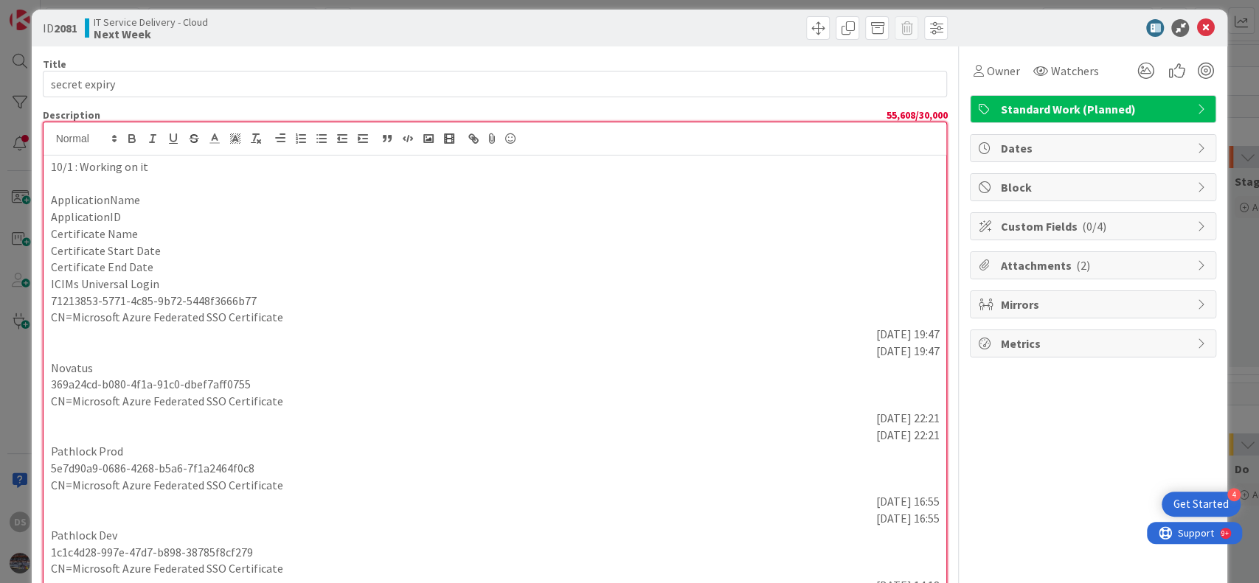 The image size is (1259, 583). Describe the element at coordinates (150, 22) in the screenshot. I see `span: IT Service Delivery - Cloud` at that location.